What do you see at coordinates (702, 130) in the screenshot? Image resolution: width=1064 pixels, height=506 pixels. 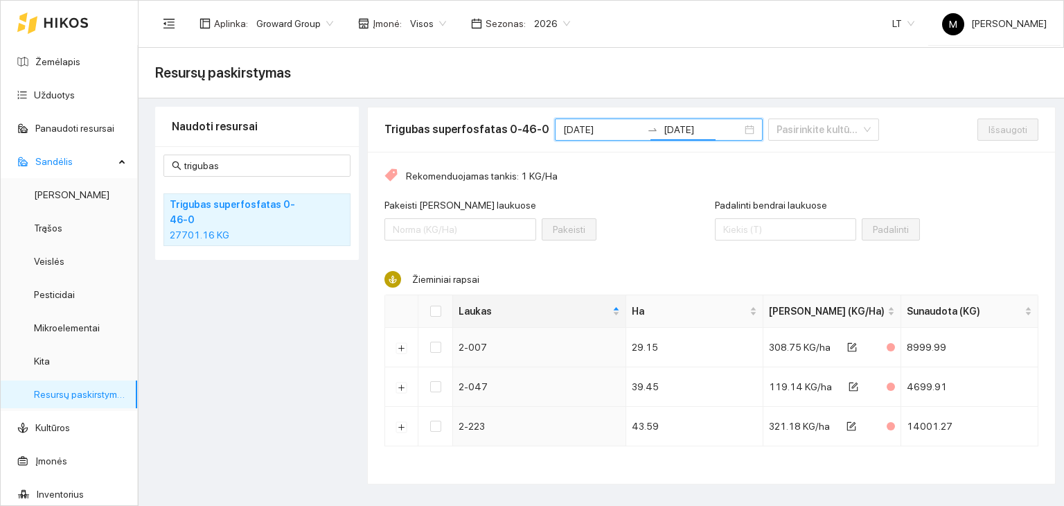 I see `input: Pabaigos data` at bounding box center [702, 130].